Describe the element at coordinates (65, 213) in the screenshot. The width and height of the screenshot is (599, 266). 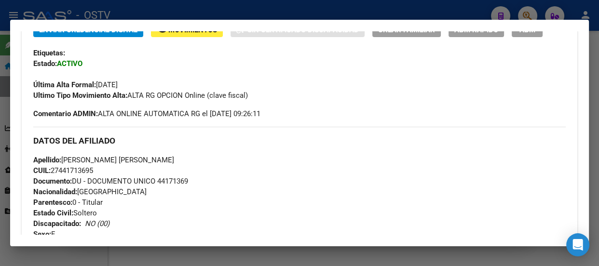
I see `span: Soltero` at that location.